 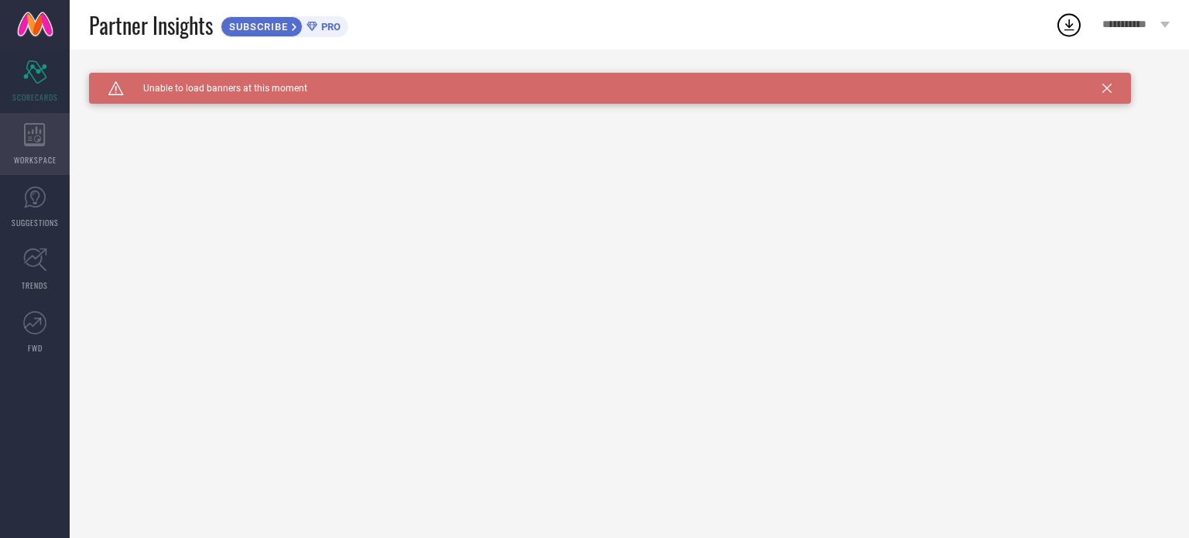 What do you see at coordinates (215, 88) in the screenshot?
I see `span: Unable to load banners at this moment` at bounding box center [215, 88].